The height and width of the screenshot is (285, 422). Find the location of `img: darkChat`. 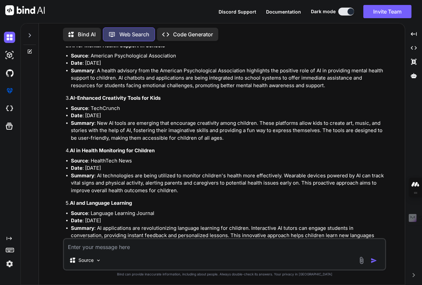

img: darkChat is located at coordinates (10, 37).